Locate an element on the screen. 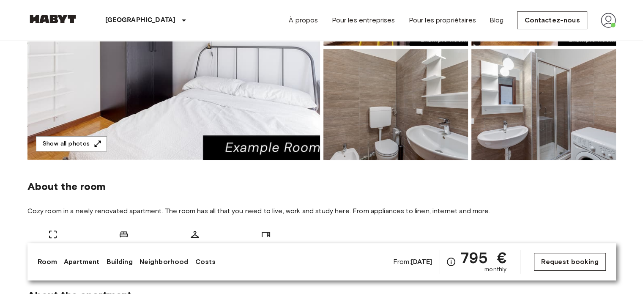 The height and width of the screenshot is (294, 643). span: From: is located at coordinates (412, 261).